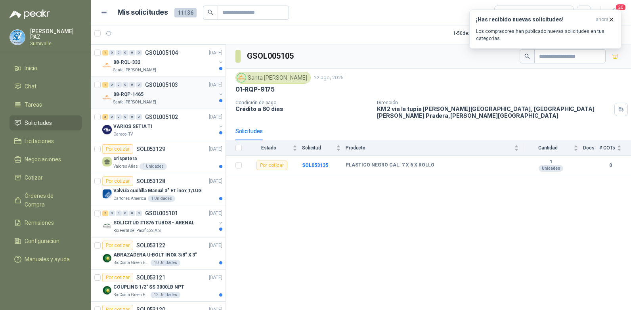 Image resolution: width=631 pixels, height=310 pixels. I want to click on button: 20, so click(614, 13).